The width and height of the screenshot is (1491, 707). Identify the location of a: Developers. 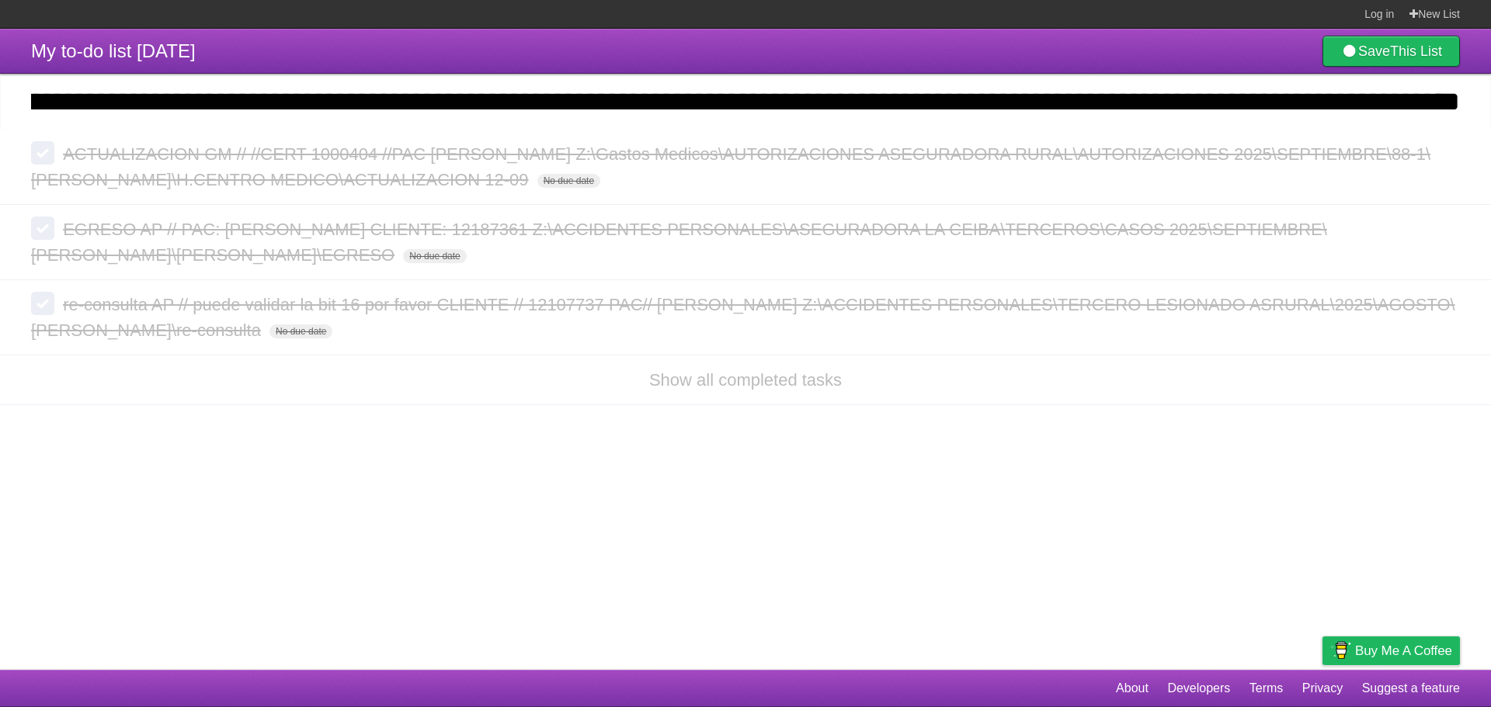
(1198, 689).